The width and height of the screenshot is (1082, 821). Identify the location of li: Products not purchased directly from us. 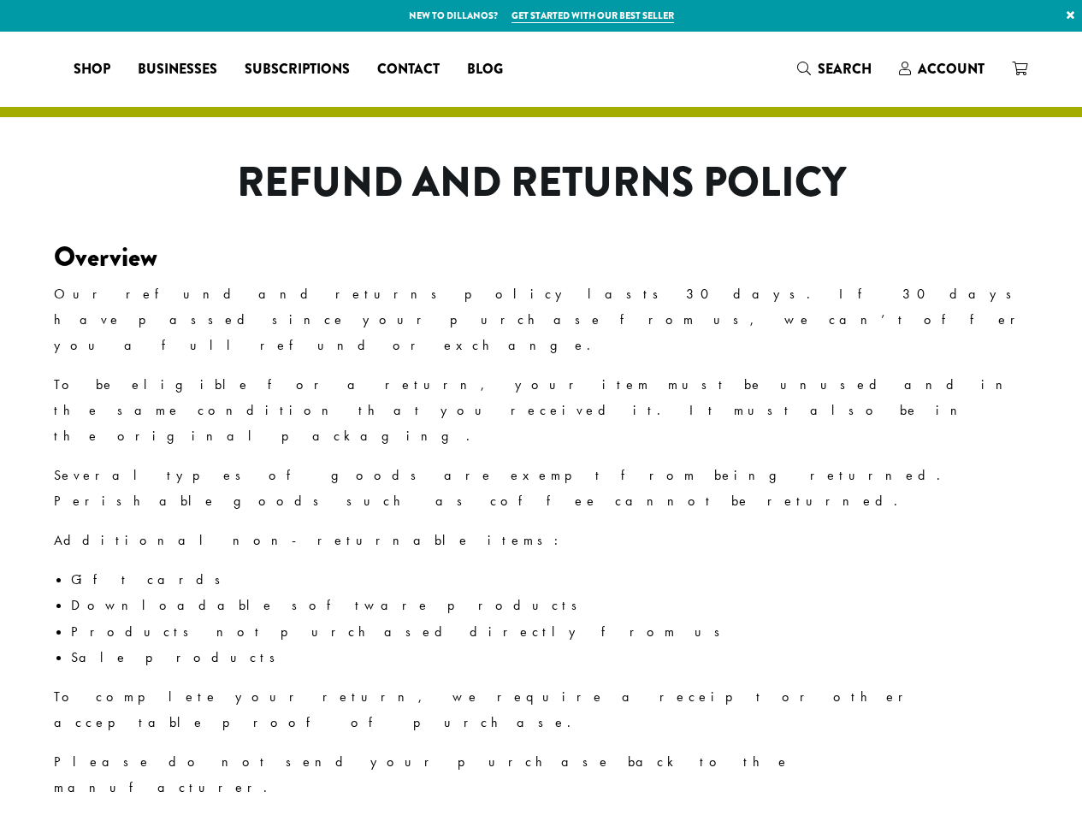
(550, 632).